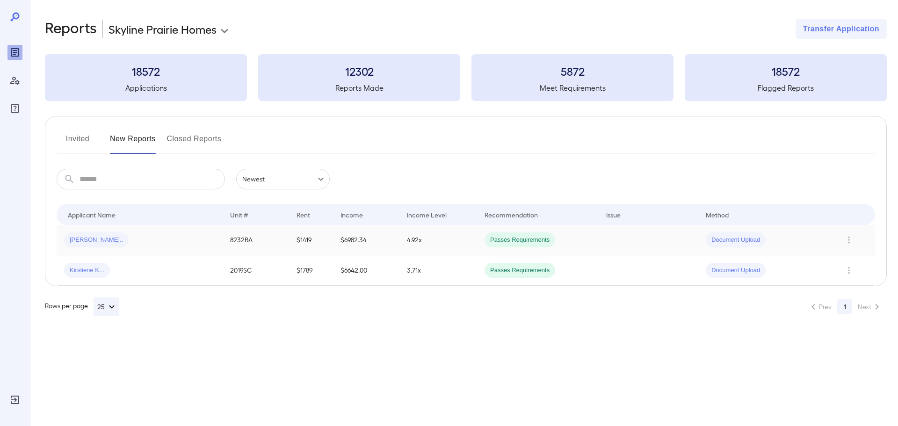 The width and height of the screenshot is (898, 426). Describe the element at coordinates (87, 270) in the screenshot. I see `span: Kirstiene K...` at that location.